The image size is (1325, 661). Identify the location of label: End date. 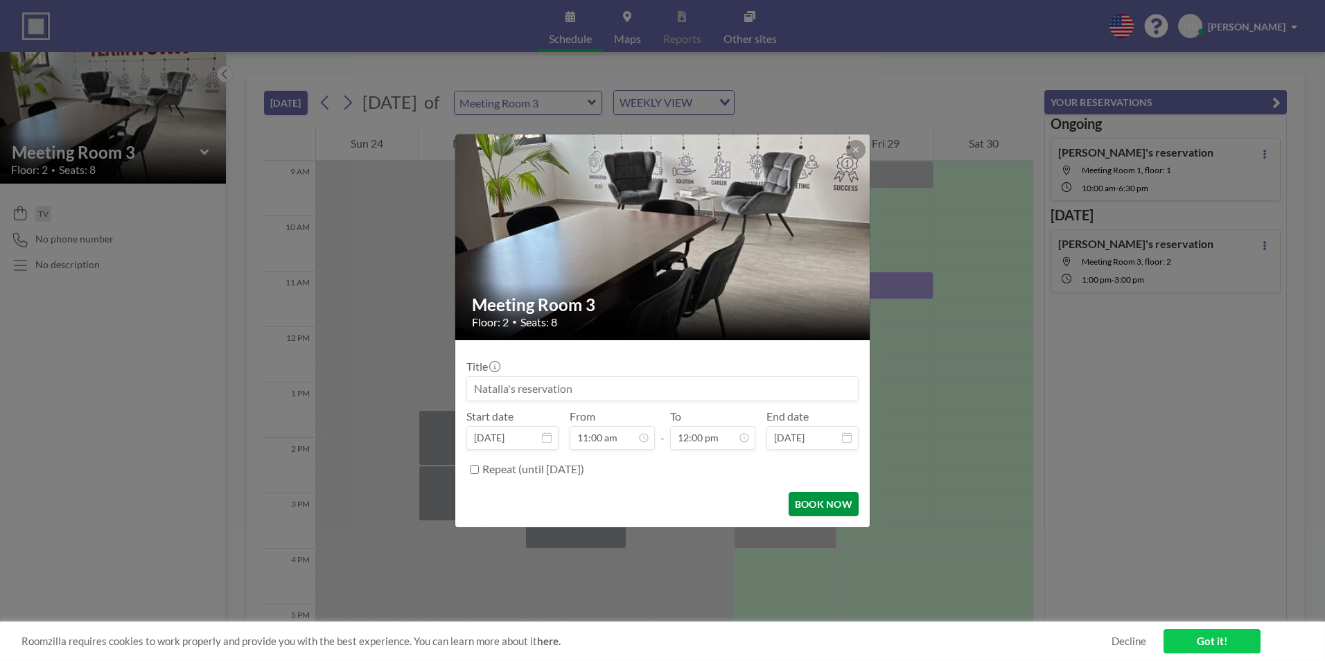
(787, 416).